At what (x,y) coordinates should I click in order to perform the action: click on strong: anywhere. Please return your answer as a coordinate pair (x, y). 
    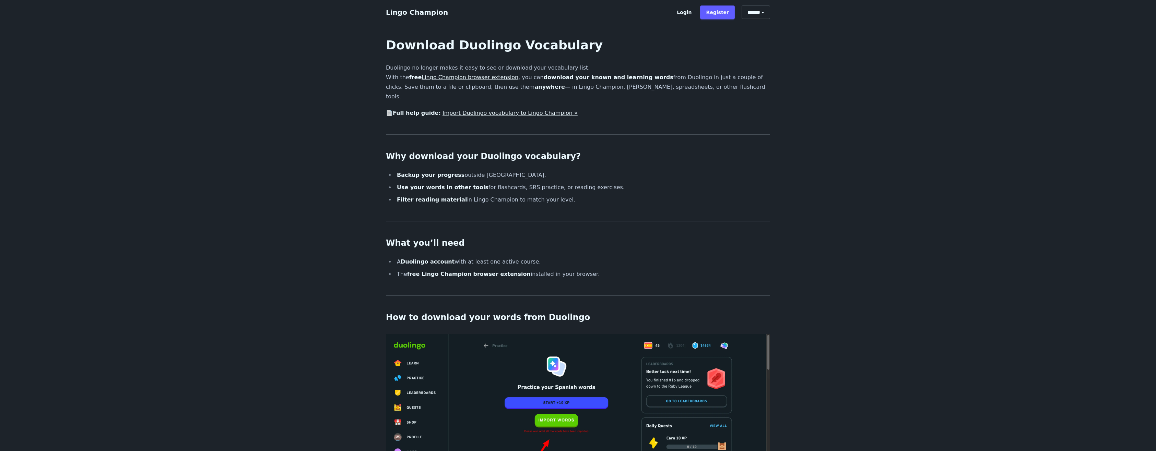
    Looking at the image, I should click on (550, 87).